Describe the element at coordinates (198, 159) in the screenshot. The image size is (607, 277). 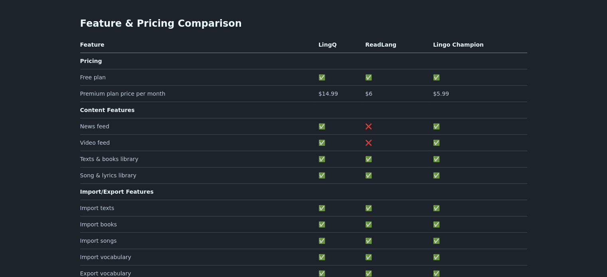
I see `td: Texts & books library` at that location.